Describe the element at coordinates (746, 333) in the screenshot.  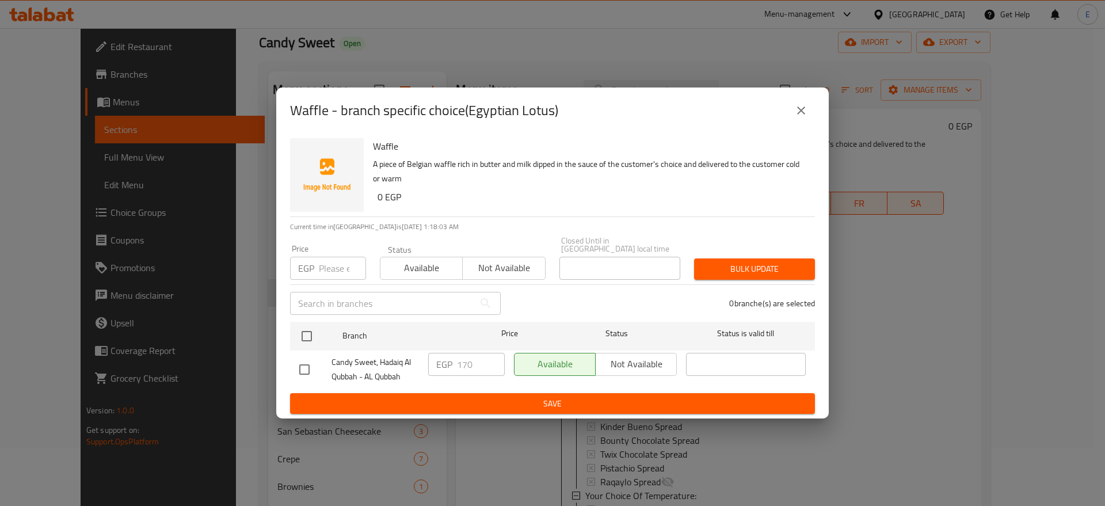
I see `span: Status is valid till` at that location.